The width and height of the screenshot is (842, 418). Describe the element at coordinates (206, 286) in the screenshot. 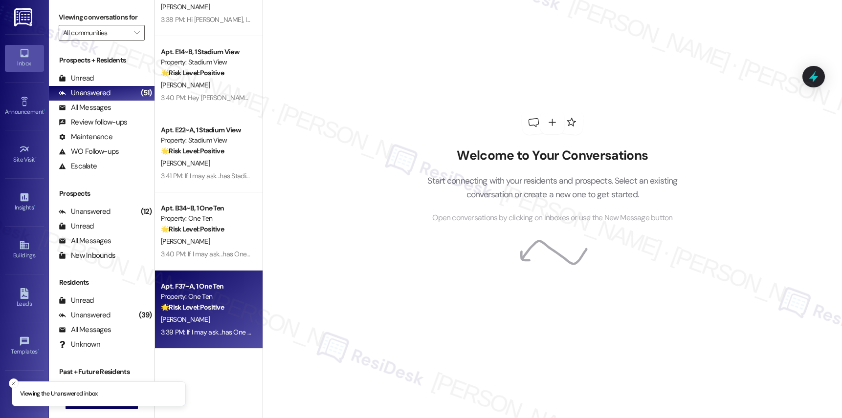

I see `div: Apt. F37~A, 1 One Ten` at that location.